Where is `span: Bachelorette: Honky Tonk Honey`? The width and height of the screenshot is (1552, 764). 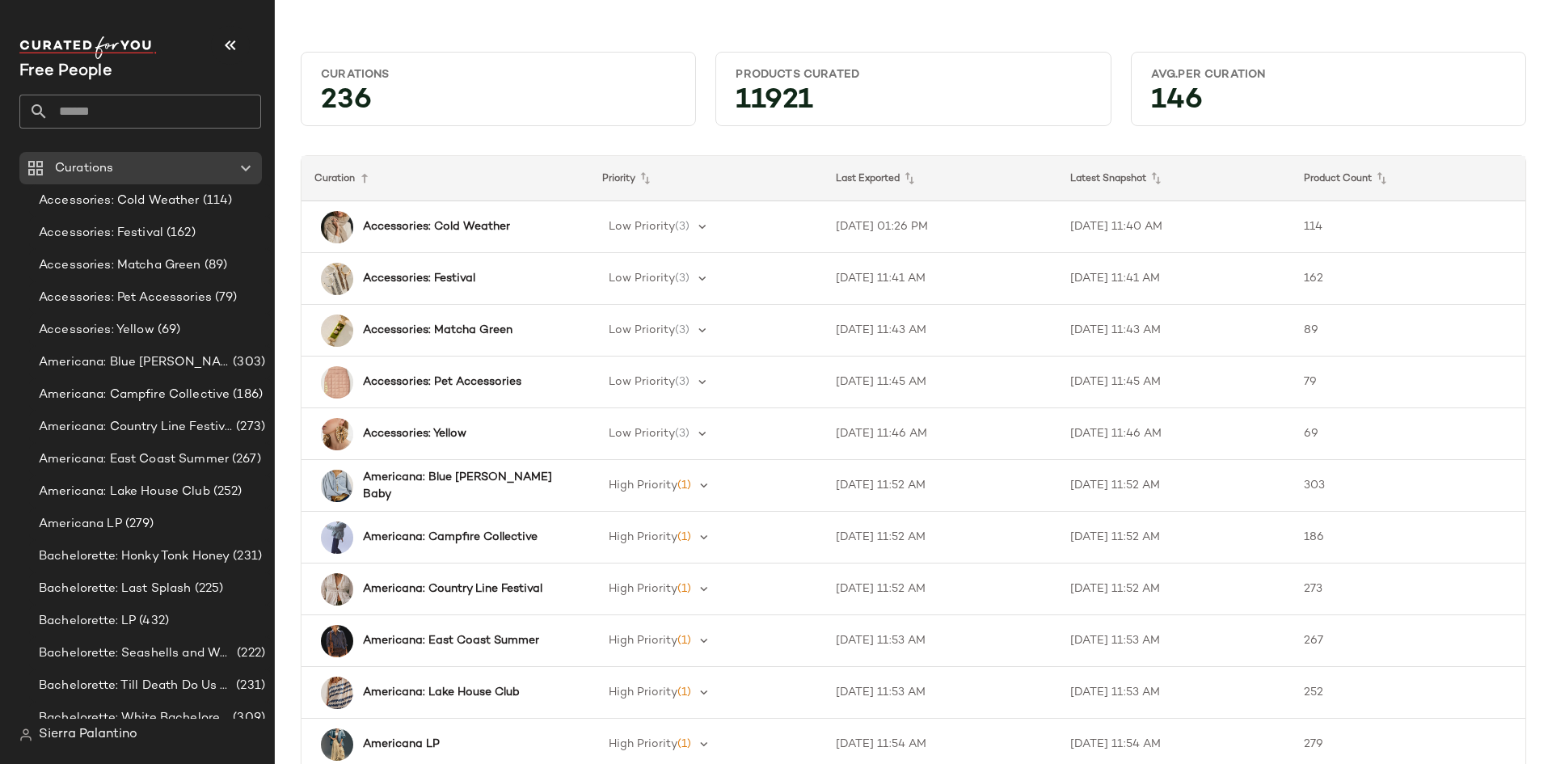
span: Bachelorette: Honky Tonk Honey is located at coordinates (134, 556).